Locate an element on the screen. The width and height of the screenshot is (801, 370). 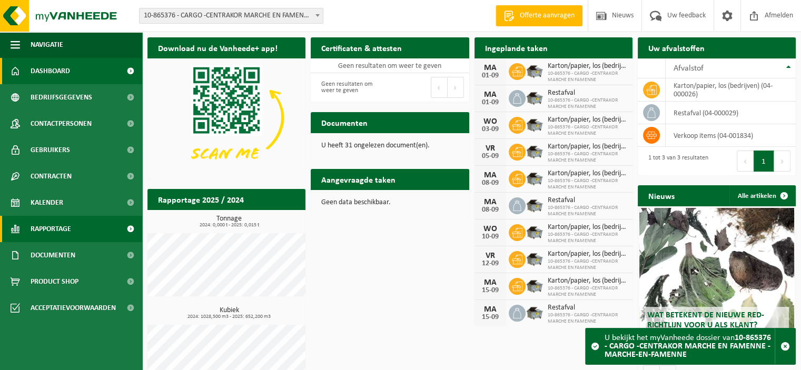
h2: Certificaten & attesten is located at coordinates (361, 47).